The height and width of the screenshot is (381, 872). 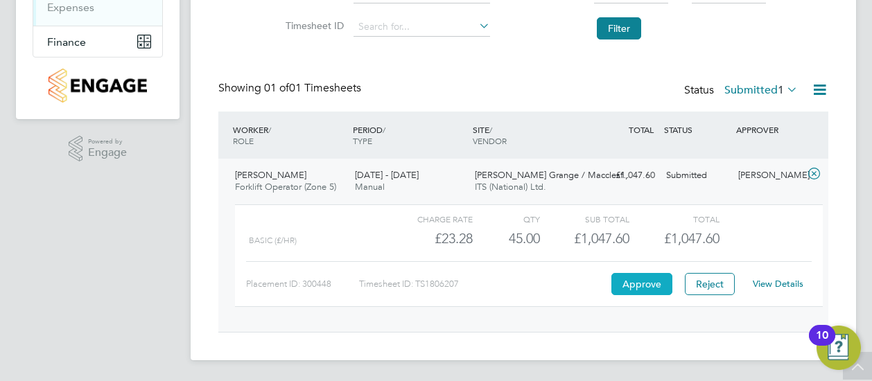 I want to click on div: 45.00, so click(x=506, y=238).